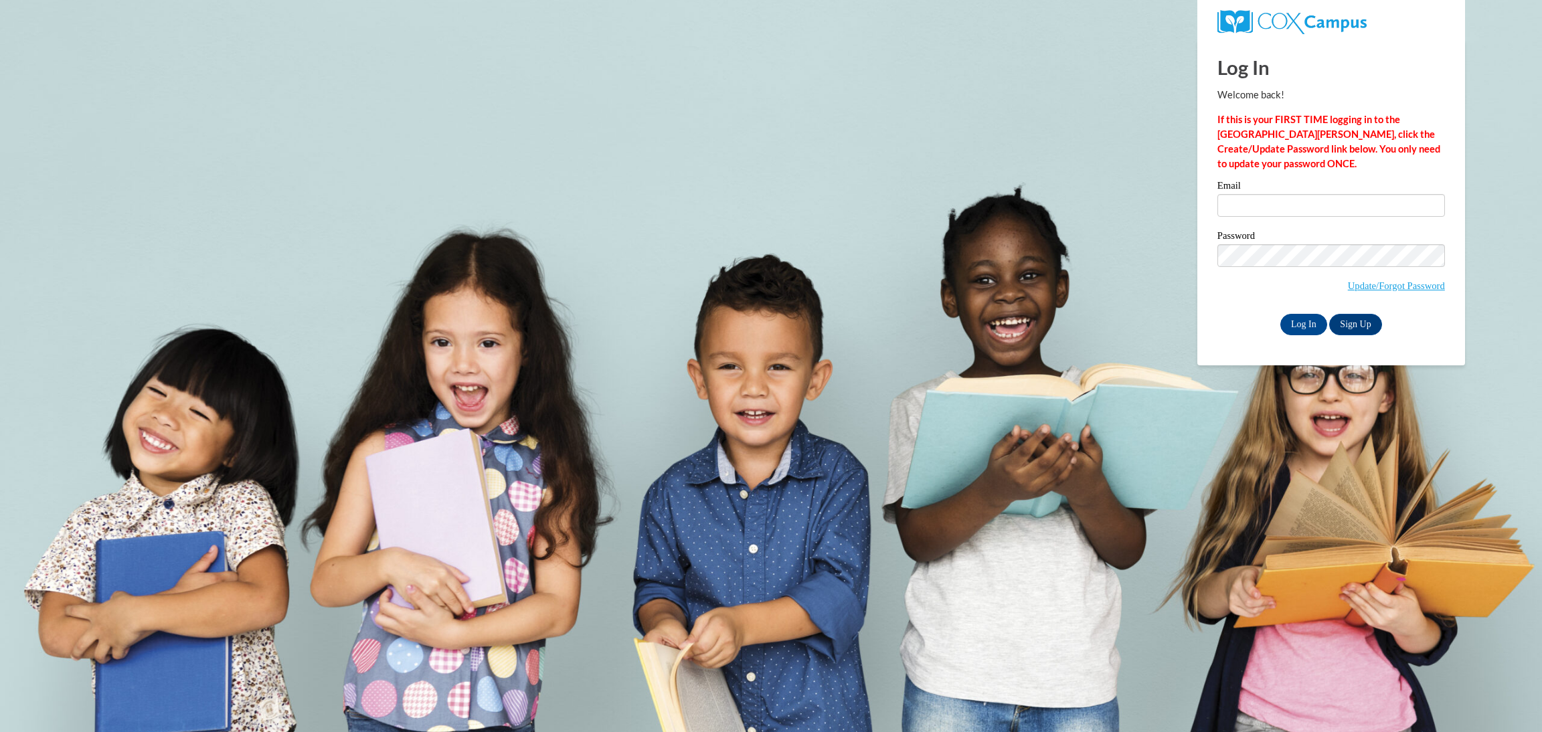 The width and height of the screenshot is (1542, 732). I want to click on a: Sign Up, so click(1355, 325).